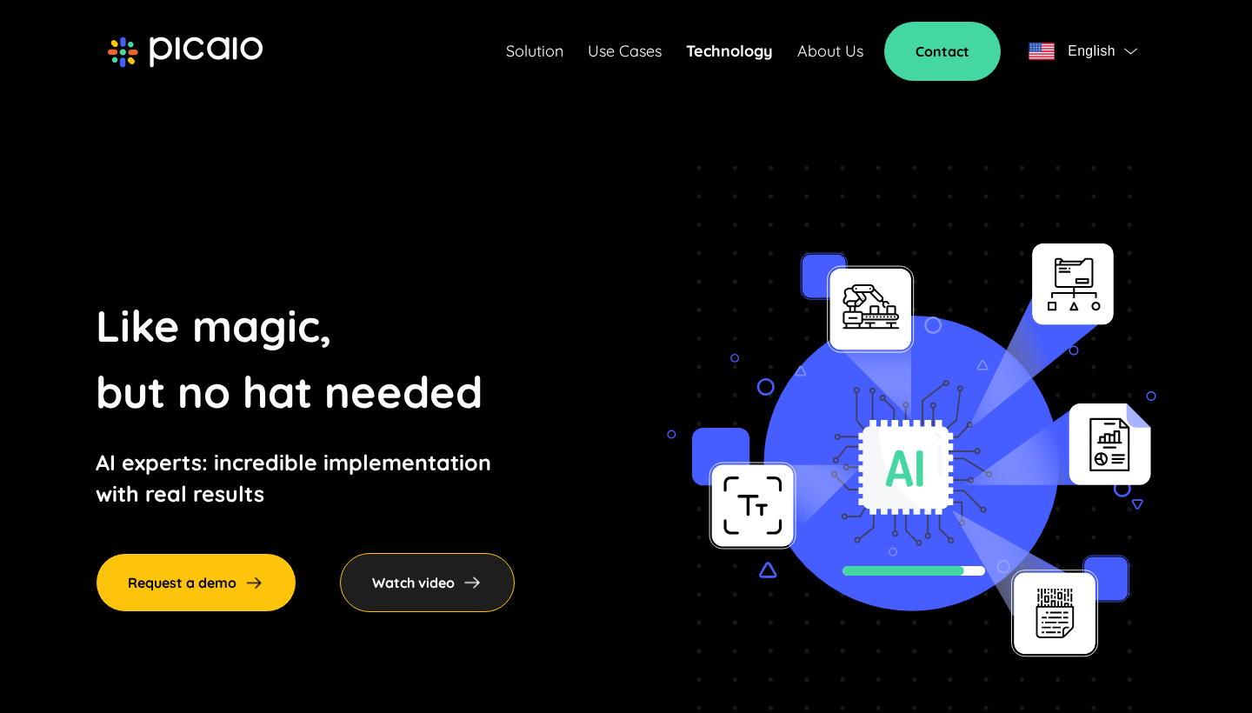 This screenshot has height=713, width=1252. I want to click on p: AI experts: incredible implementation with real results, so click(305, 478).